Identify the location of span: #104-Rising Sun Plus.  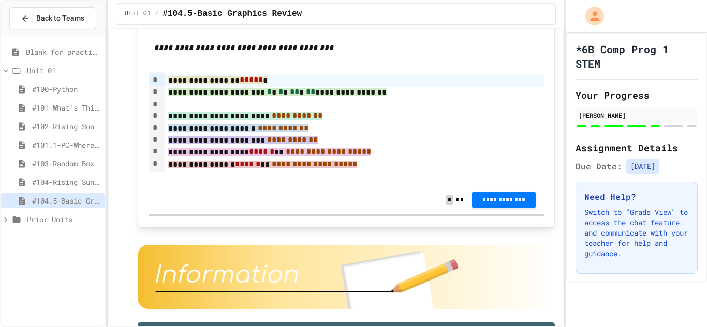
(66, 182).